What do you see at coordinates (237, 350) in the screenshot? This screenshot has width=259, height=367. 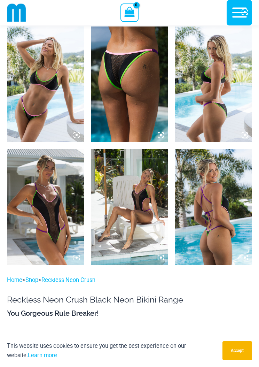 I see `button: Accept` at bounding box center [237, 350].